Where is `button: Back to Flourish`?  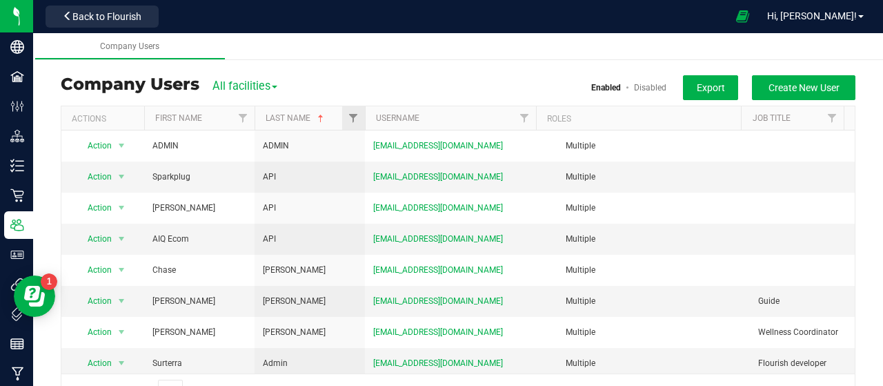 button: Back to Flourish is located at coordinates (102, 17).